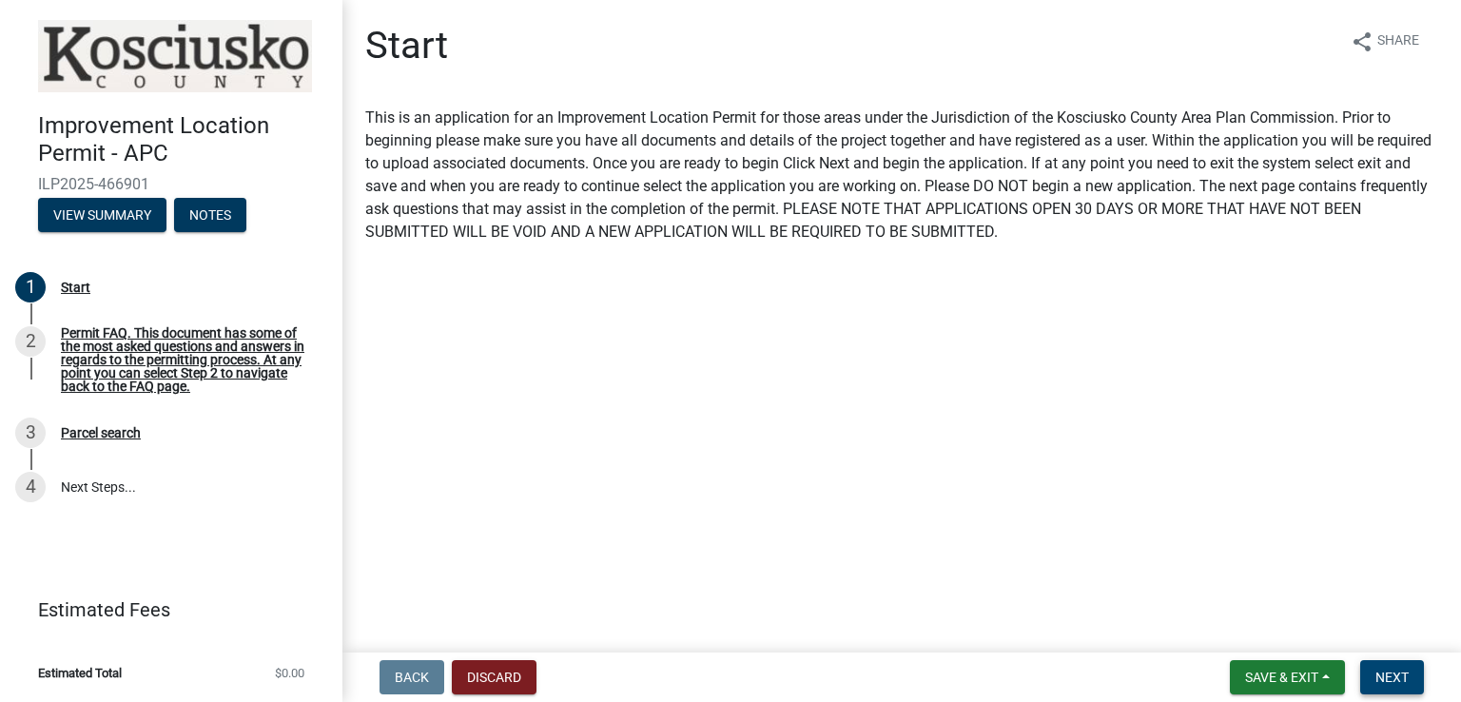  What do you see at coordinates (183, 140) in the screenshot?
I see `h4: Improvement Location Permit - APC` at bounding box center [183, 140].